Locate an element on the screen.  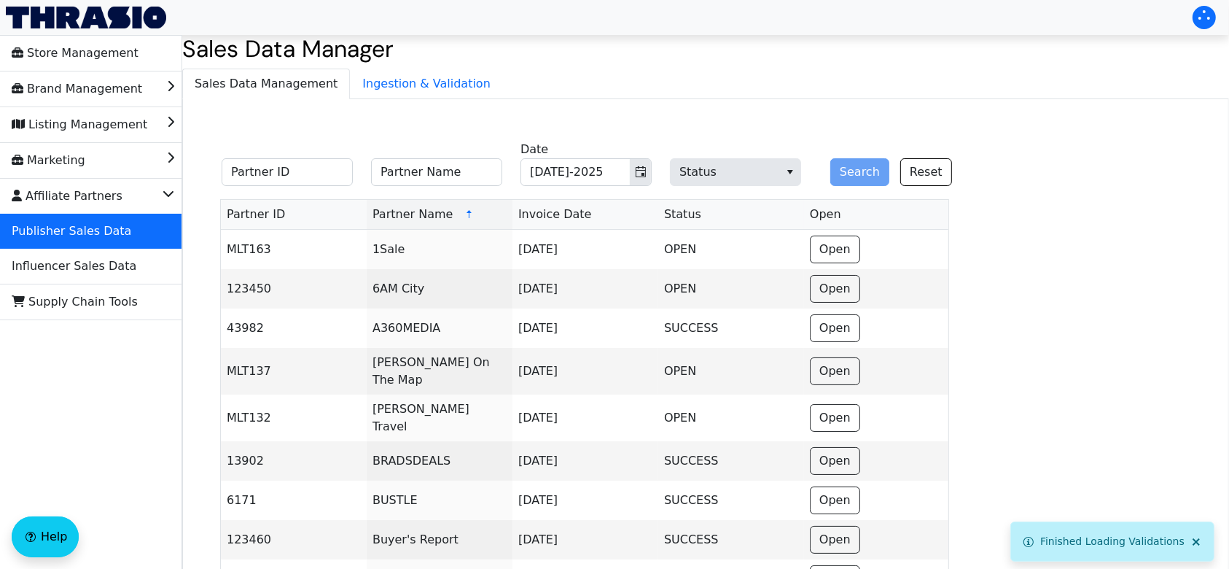
td: MLT132 is located at coordinates (294, 418).